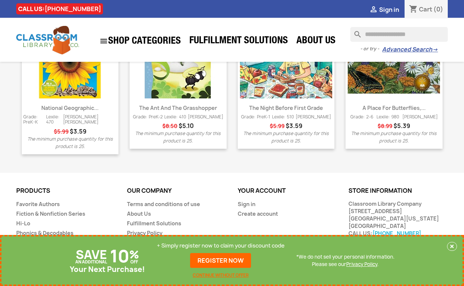 Image resolution: width=464 pixels, height=286 pixels. Describe the element at coordinates (140, 41) in the screenshot. I see `a: SHOP CATEGORIES` at that location.